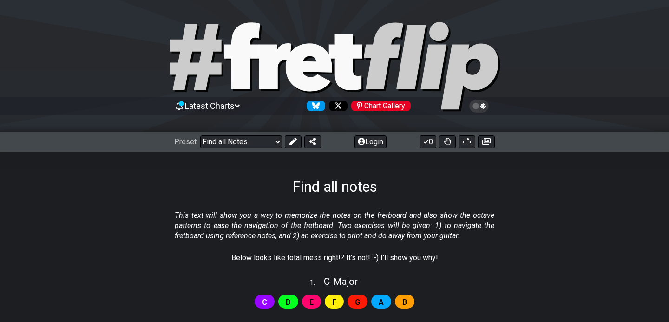 The image size is (669, 322). Describe the element at coordinates (210, 106) in the screenshot. I see `span: Latest Charts` at that location.